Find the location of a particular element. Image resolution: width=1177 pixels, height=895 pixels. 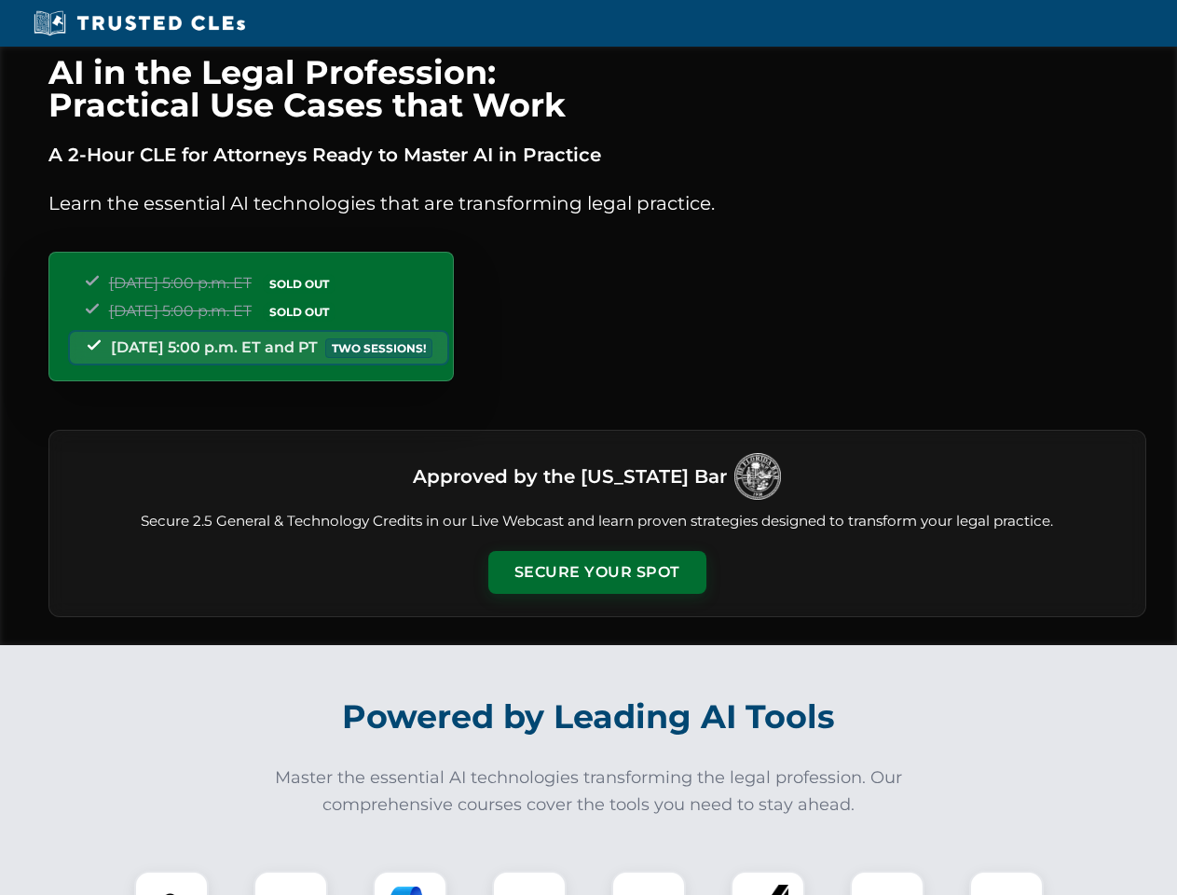

p: Learn the essential AI technologies that are transforming legal practice. is located at coordinates (597, 203).